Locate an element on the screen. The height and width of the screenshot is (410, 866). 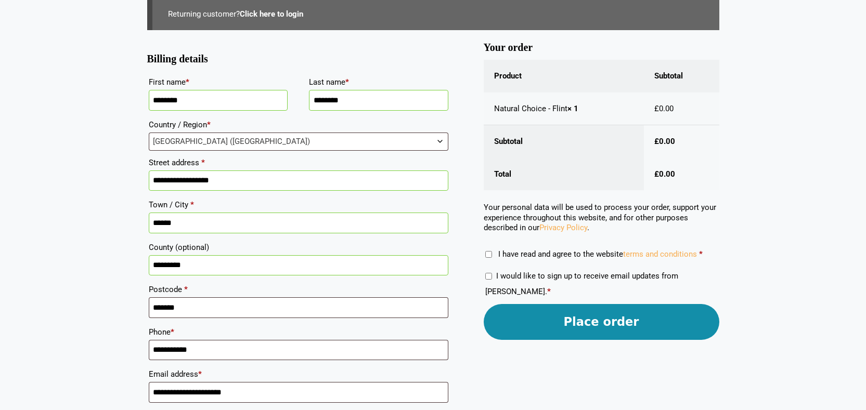
label: Country / Region is located at coordinates (298, 125).